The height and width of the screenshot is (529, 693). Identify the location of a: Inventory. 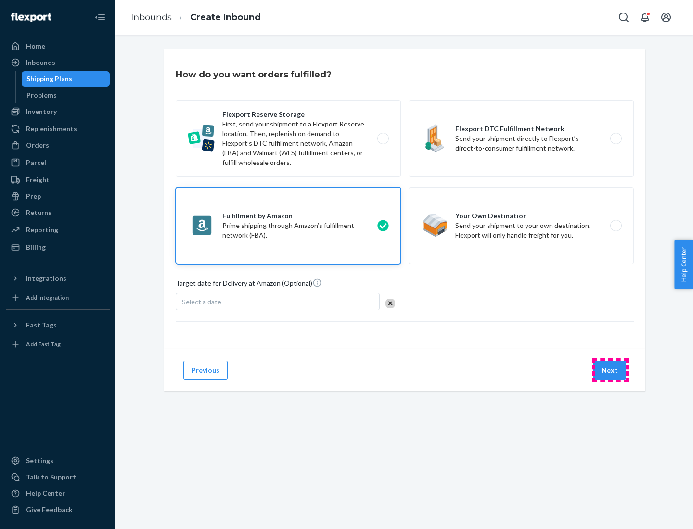
(58, 112).